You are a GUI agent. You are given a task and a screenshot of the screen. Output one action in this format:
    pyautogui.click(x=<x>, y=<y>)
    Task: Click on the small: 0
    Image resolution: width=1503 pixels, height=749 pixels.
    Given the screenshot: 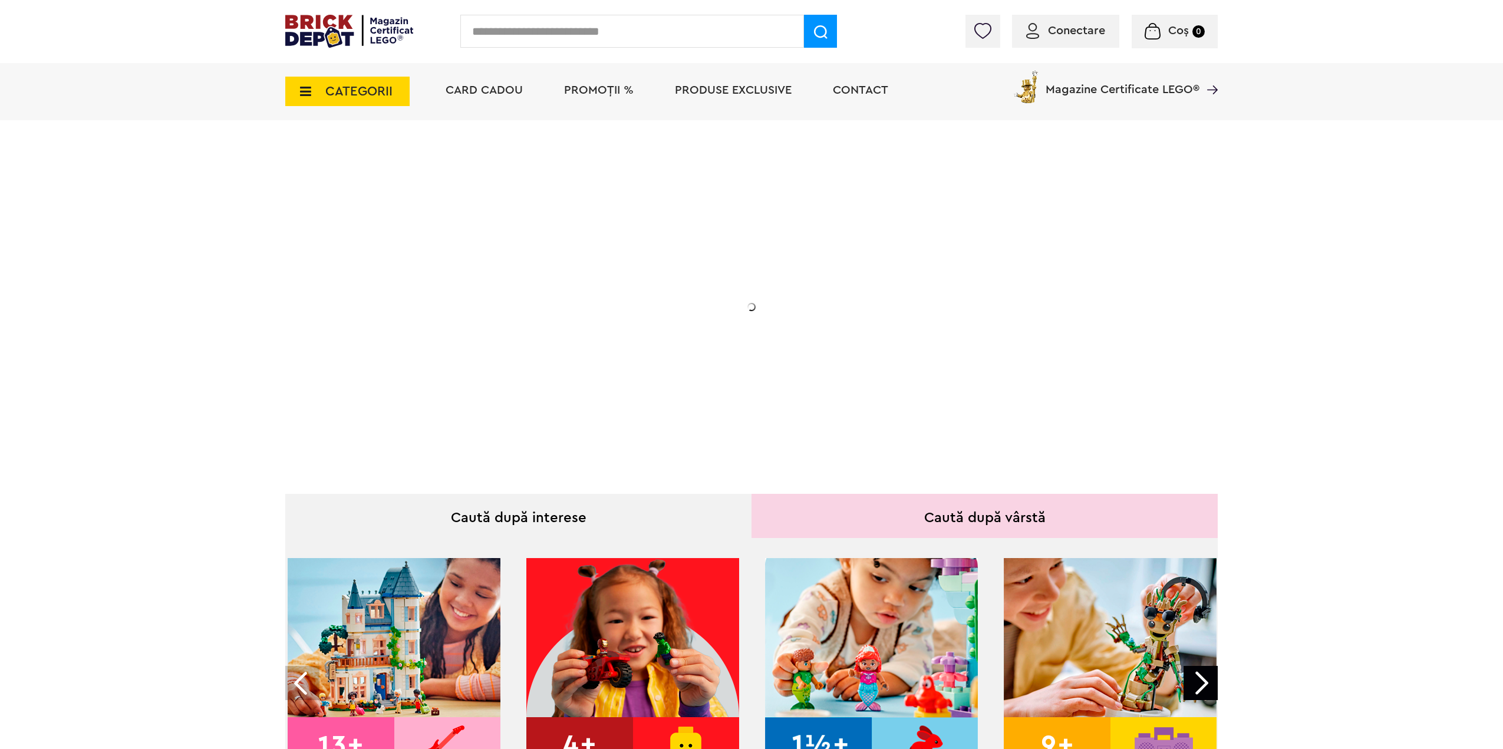 What is the action you would take?
    pyautogui.click(x=1199, y=31)
    